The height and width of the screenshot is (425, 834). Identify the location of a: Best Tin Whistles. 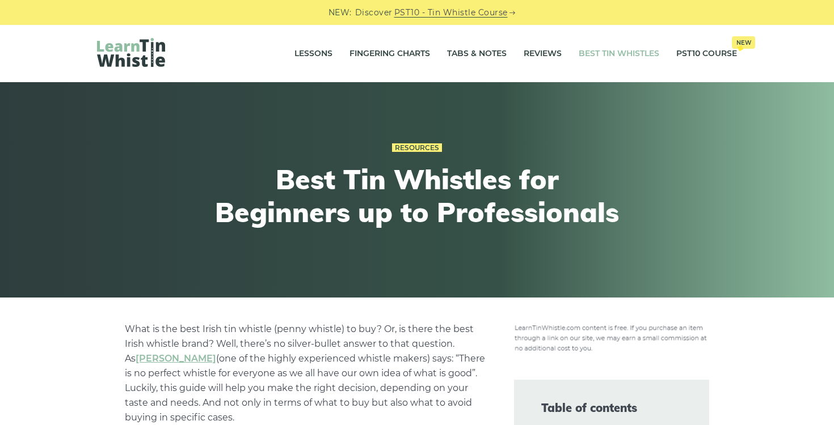
(619, 54).